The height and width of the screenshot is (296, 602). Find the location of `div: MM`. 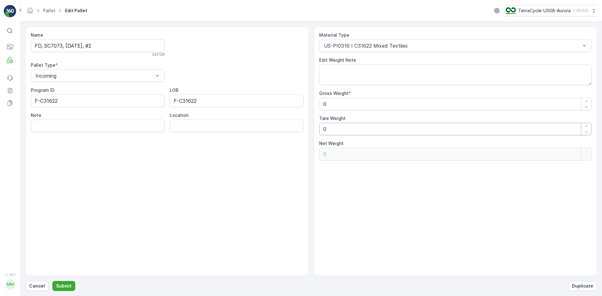

div: MM is located at coordinates (10, 285).